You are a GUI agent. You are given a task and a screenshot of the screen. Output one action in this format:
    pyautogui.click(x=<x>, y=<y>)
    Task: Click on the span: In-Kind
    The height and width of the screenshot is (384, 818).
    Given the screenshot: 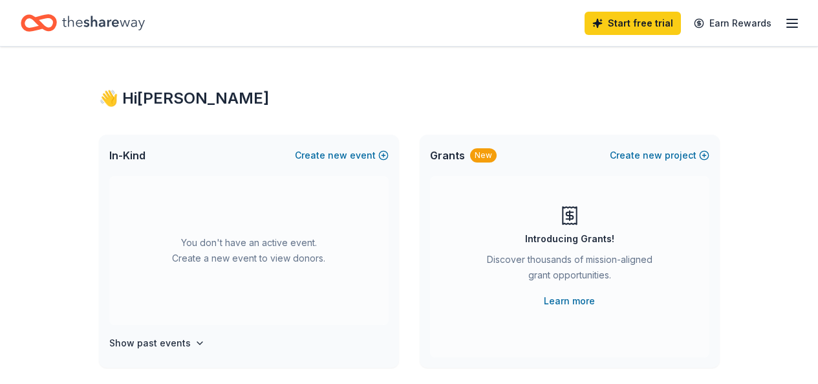 What is the action you would take?
    pyautogui.click(x=127, y=155)
    